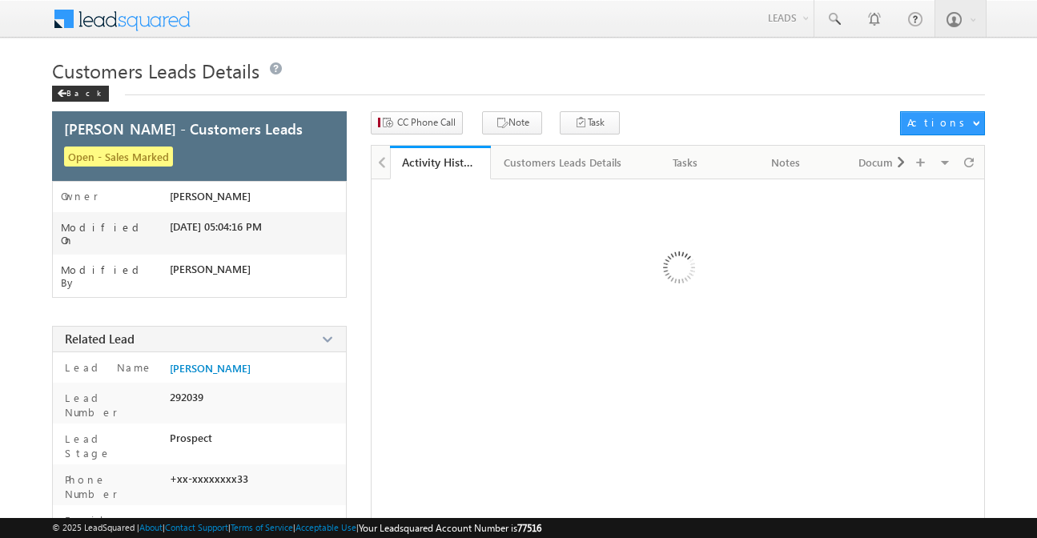  I want to click on a: About, so click(151, 527).